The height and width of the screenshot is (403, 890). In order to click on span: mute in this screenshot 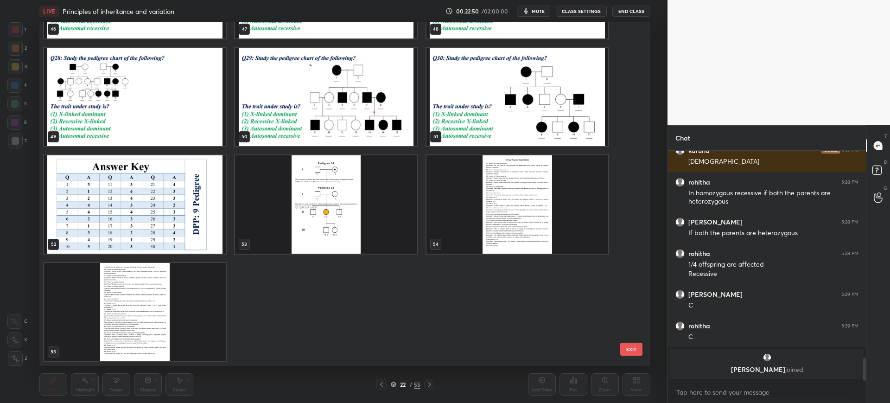, I will do `click(538, 11)`.